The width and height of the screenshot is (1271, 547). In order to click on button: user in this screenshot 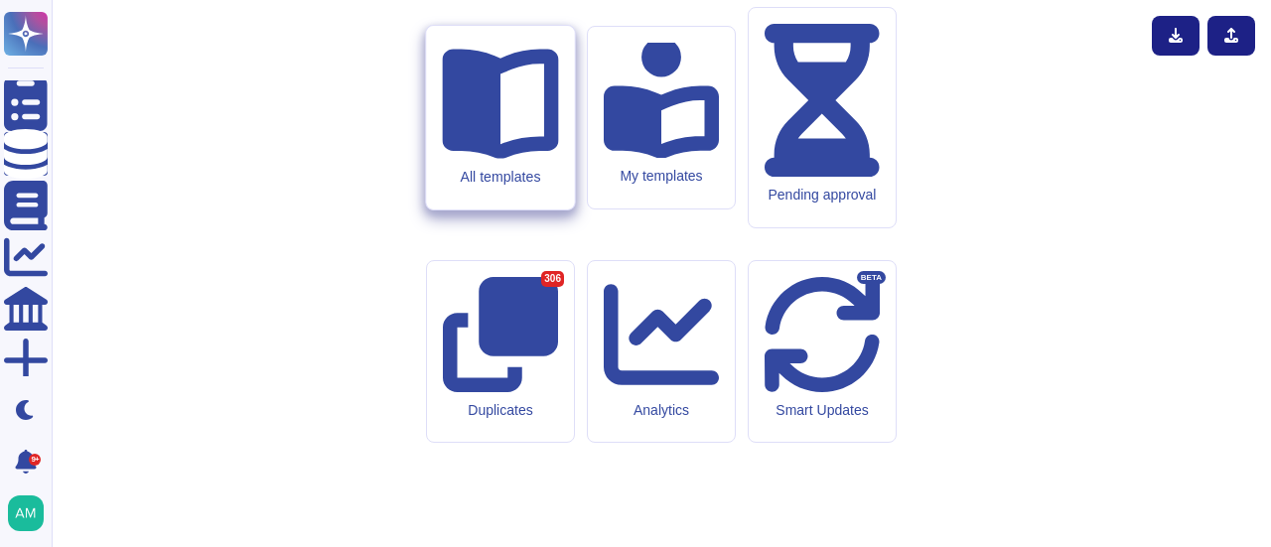, I will do `click(31, 513)`.